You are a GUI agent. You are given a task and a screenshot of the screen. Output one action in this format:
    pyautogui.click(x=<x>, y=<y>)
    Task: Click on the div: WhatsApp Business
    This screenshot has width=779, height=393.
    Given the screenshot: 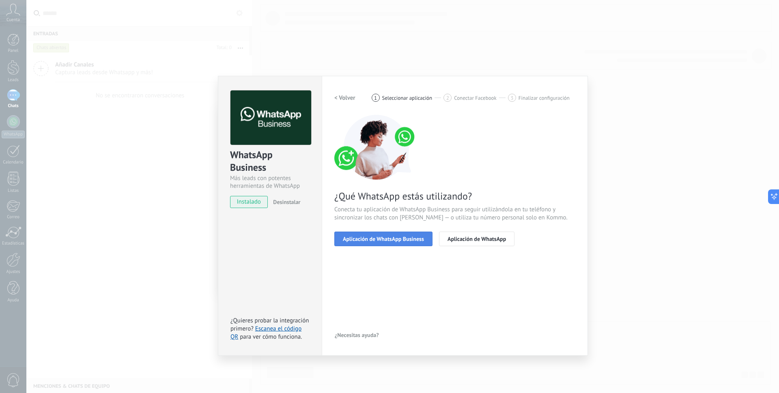 What is the action you would take?
    pyautogui.click(x=270, y=161)
    